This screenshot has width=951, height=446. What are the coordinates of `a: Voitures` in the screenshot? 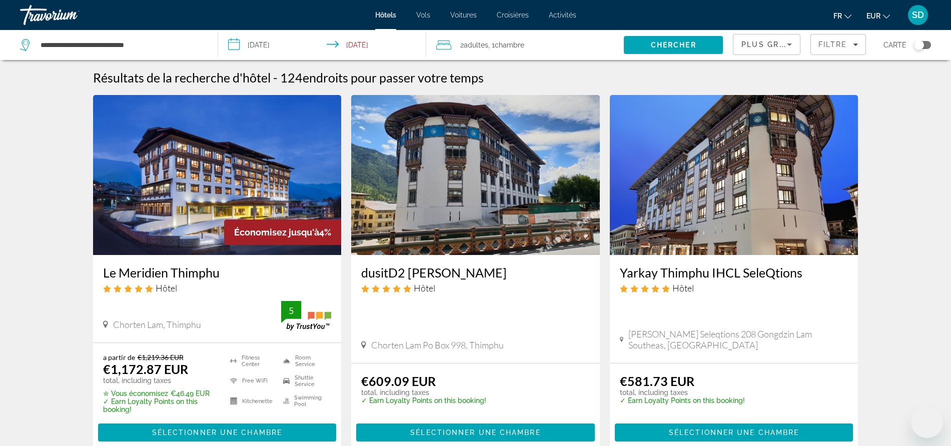 It's located at (463, 15).